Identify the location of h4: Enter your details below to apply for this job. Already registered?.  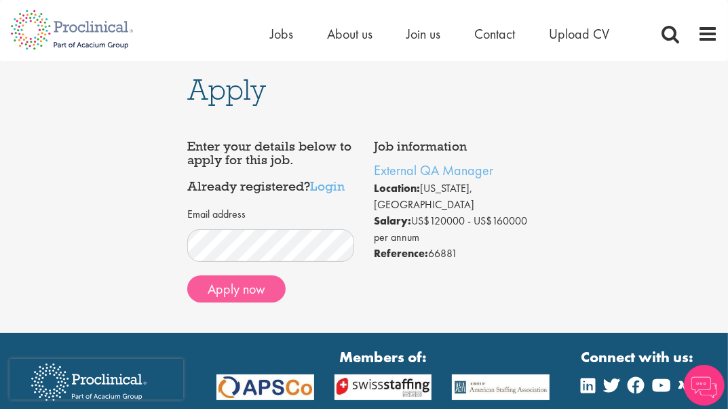
(271, 166).